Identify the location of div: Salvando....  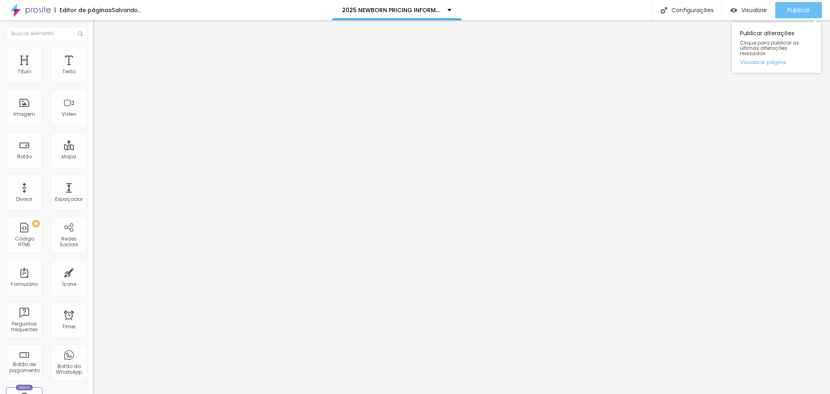
(126, 10).